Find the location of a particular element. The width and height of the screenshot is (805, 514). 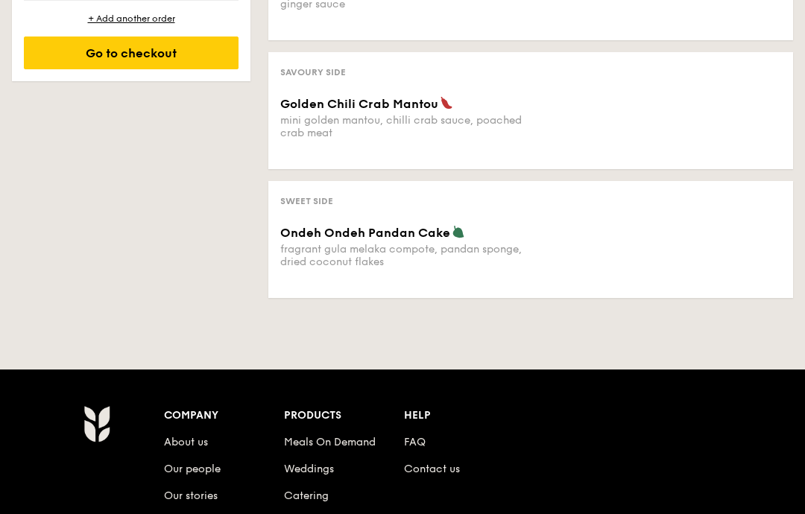

a: Our people is located at coordinates (192, 470).